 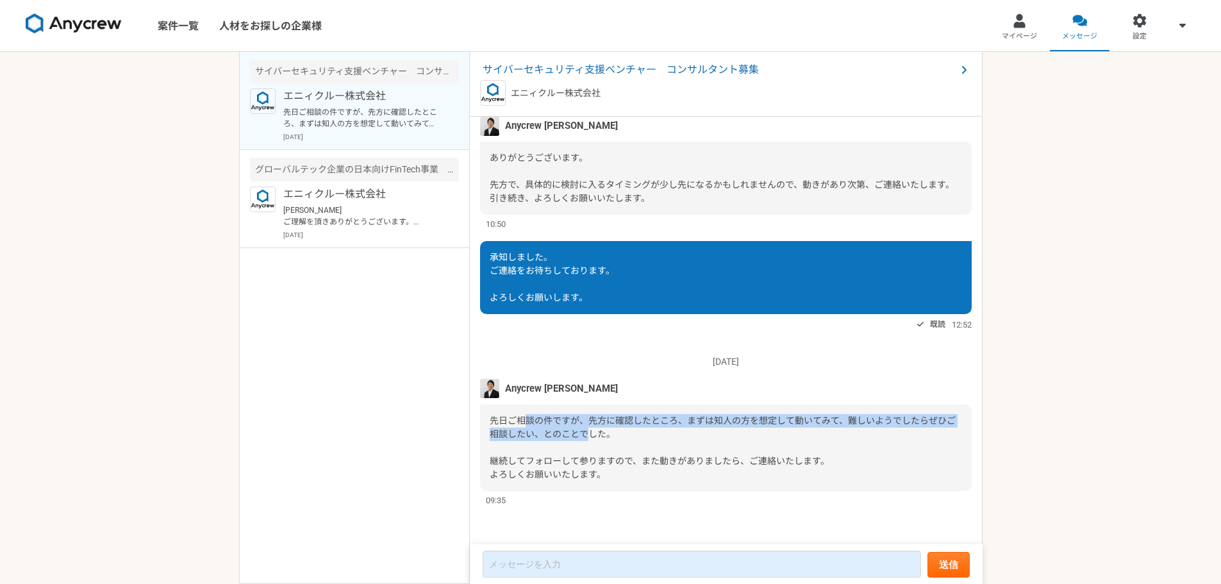 I want to click on span: 既読, so click(x=937, y=324).